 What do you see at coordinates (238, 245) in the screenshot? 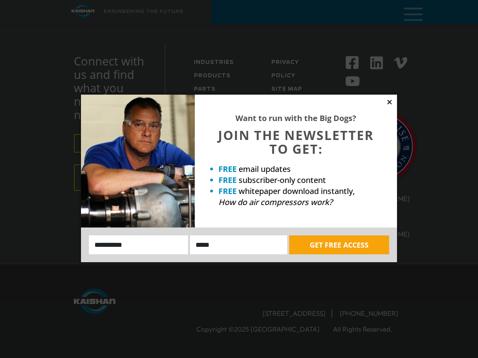
I see `input: Email` at bounding box center [238, 245].